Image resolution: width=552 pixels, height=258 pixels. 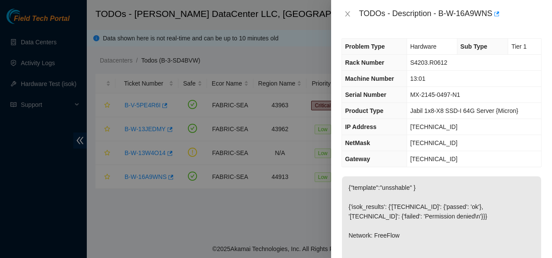 What do you see at coordinates (361, 127) in the screenshot?
I see `span: IP Address` at bounding box center [361, 127].